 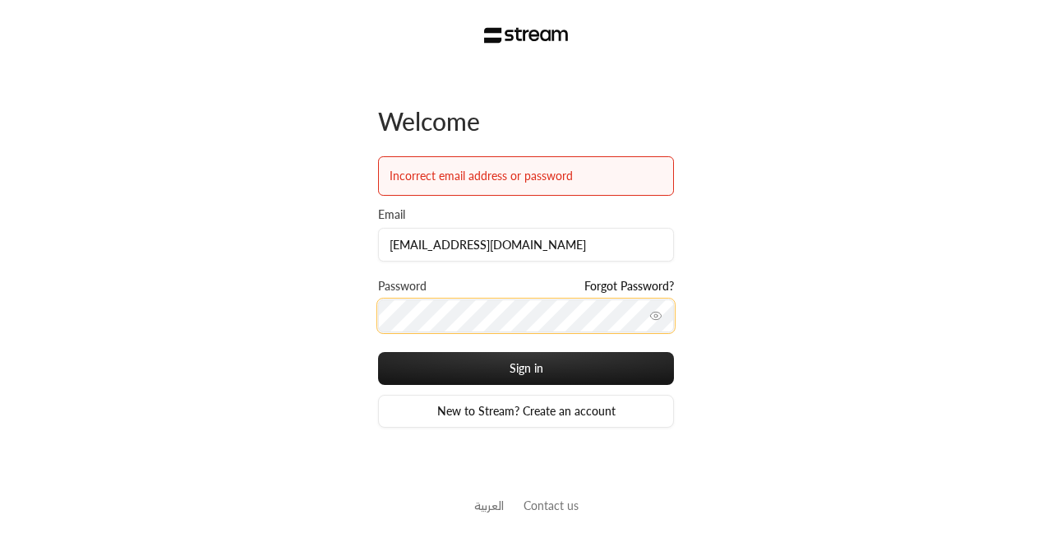 What do you see at coordinates (551, 505) in the screenshot?
I see `a: Contact us` at bounding box center [551, 505].